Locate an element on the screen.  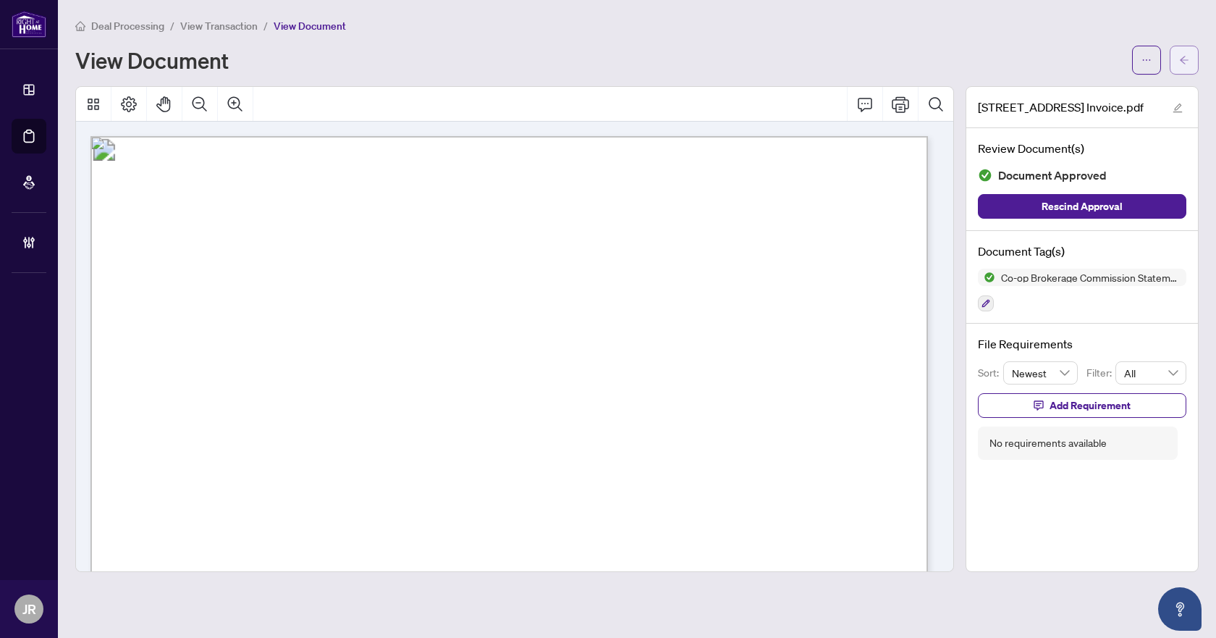
h4: Review Document(s) is located at coordinates (1082, 148).